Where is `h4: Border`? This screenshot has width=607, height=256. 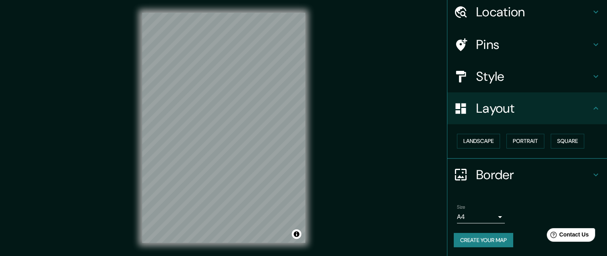 h4: Border is located at coordinates (533, 175).